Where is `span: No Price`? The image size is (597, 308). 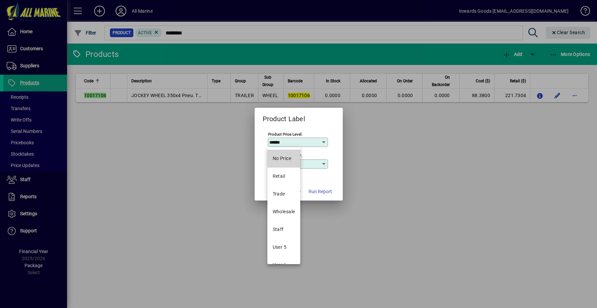
span: No Price is located at coordinates (282, 159).